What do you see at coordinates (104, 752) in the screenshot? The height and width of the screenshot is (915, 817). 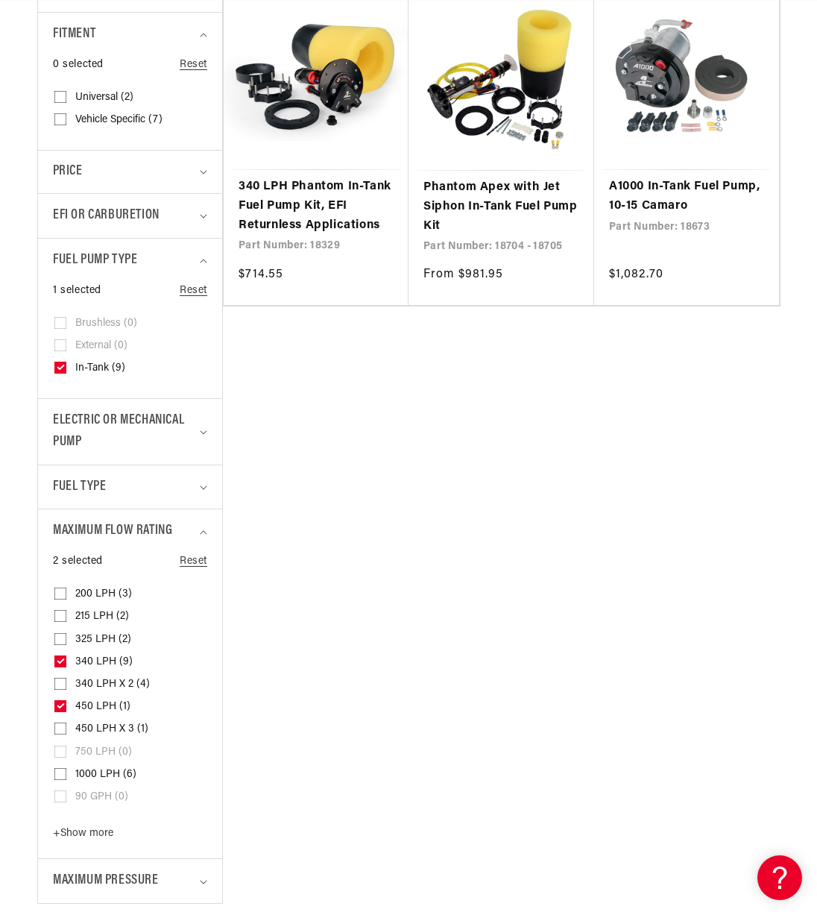 I see `span: 750 LPH (0)` at bounding box center [104, 752].